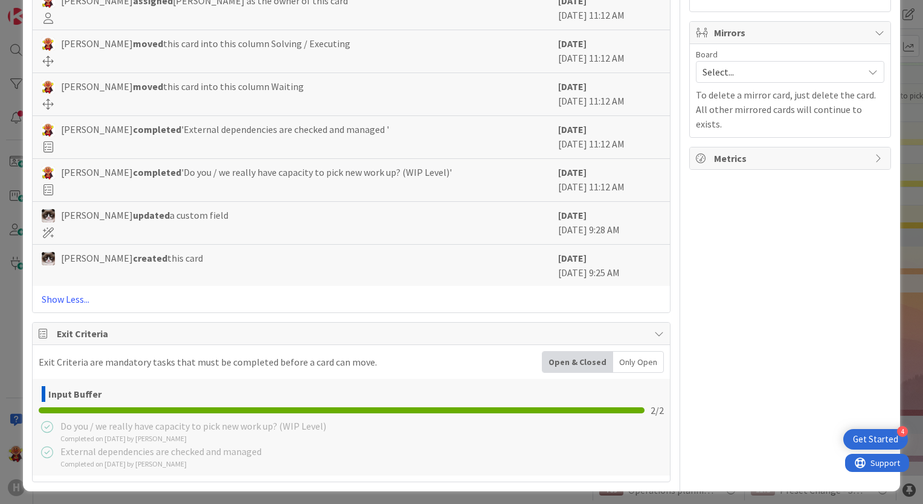 The image size is (923, 504). I want to click on b: updated, so click(151, 215).